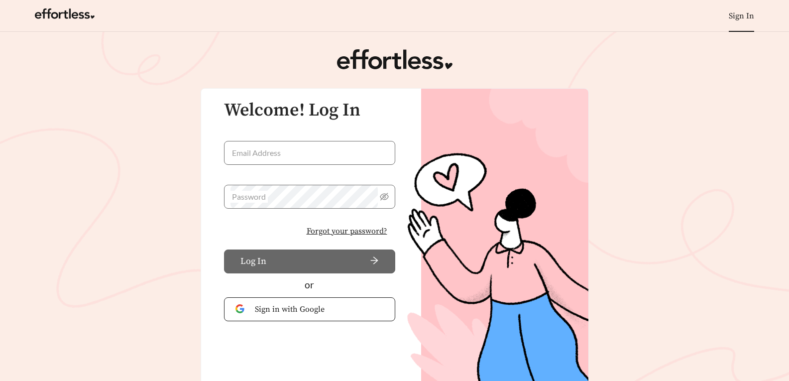 This screenshot has width=789, height=381. I want to click on div: or, so click(310, 285).